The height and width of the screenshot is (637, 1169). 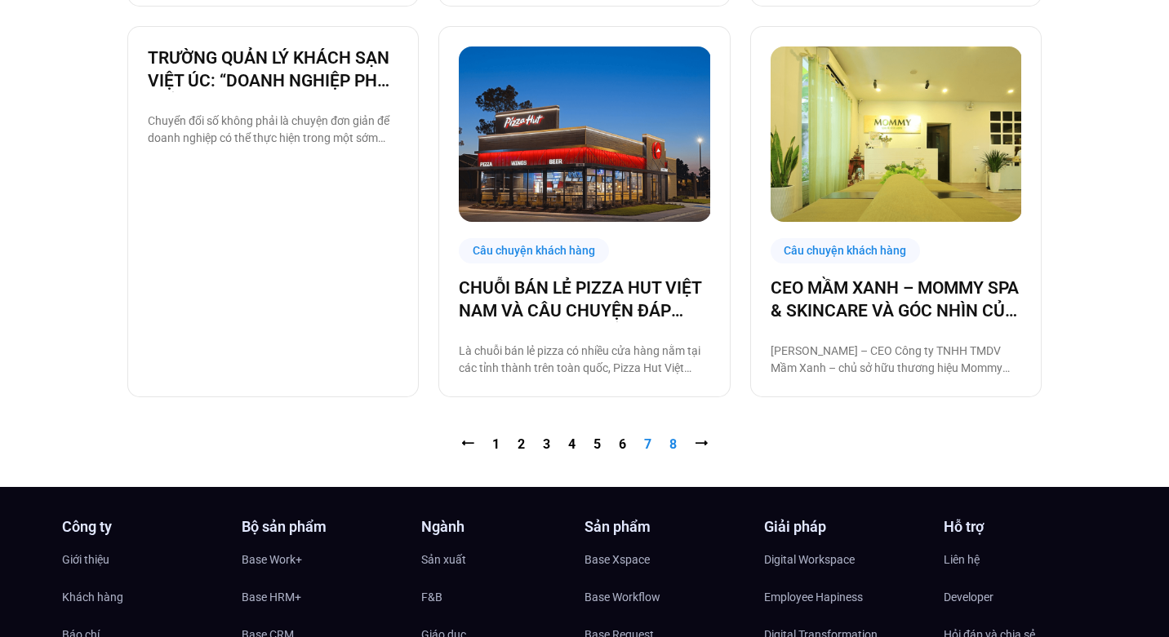 I want to click on span: Base Workflow, so click(x=622, y=597).